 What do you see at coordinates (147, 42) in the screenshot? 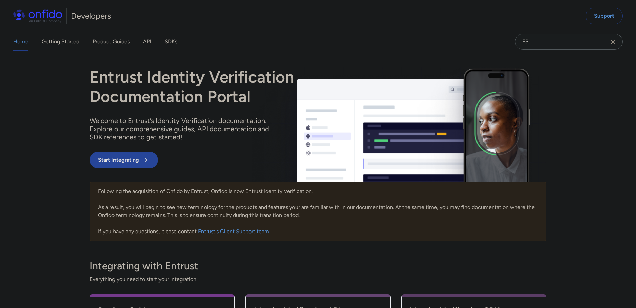
I see `a: API` at bounding box center [147, 42].